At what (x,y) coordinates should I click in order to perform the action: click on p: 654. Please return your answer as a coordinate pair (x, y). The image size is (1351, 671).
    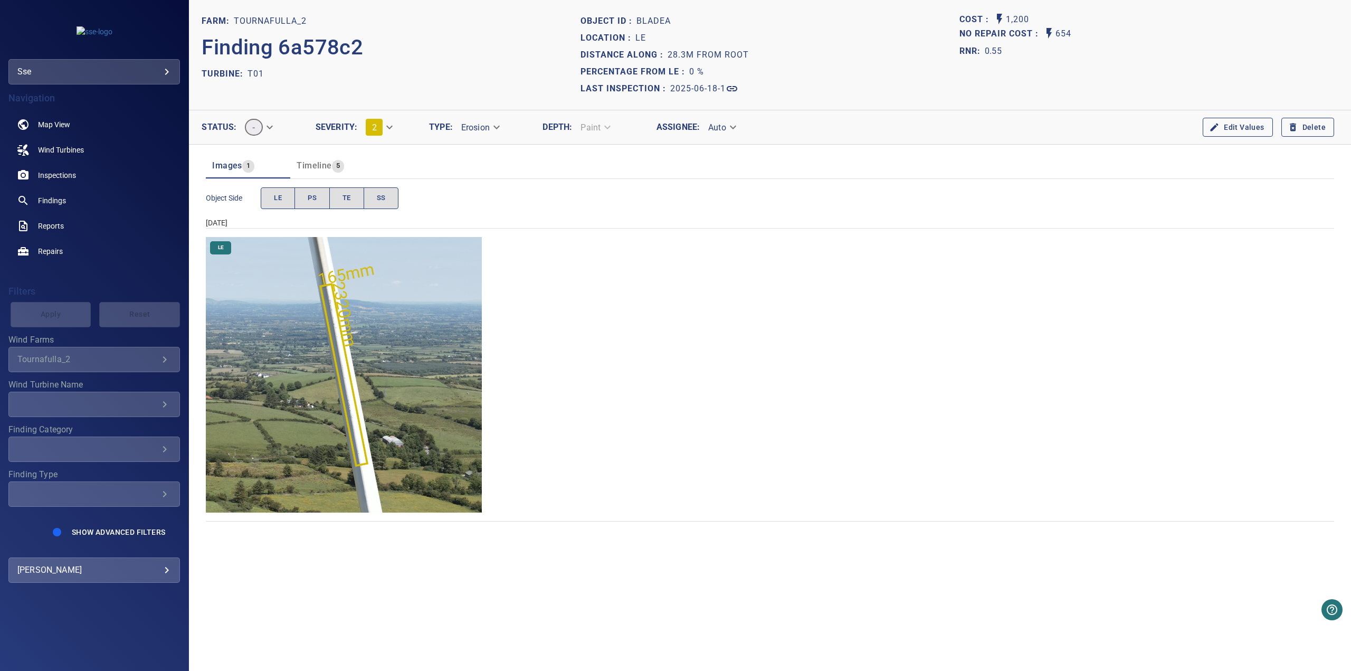
    Looking at the image, I should click on (1063, 34).